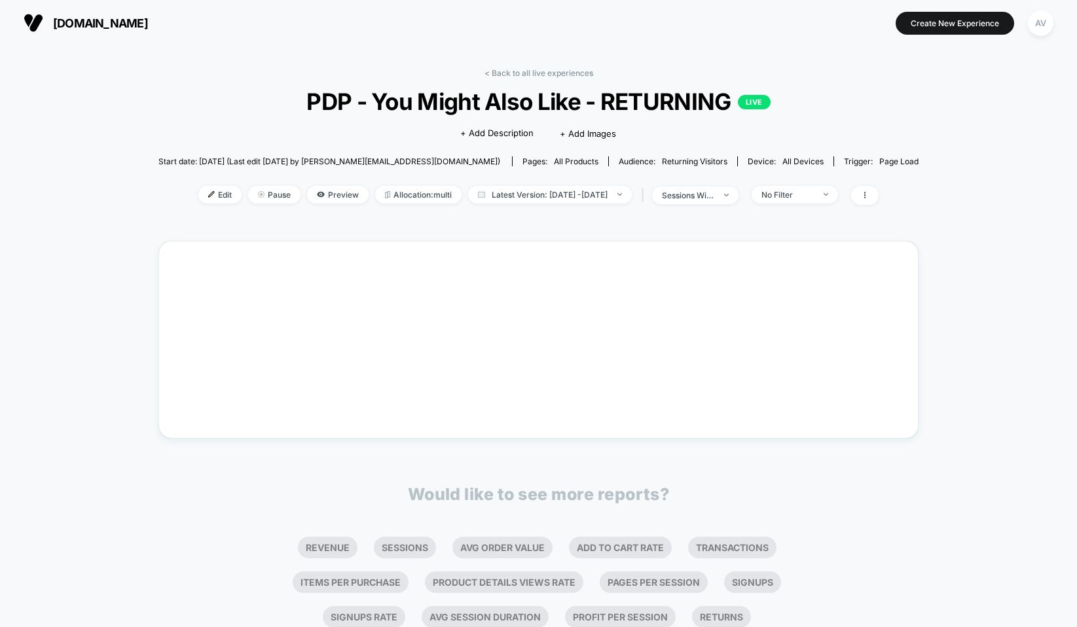  What do you see at coordinates (899, 161) in the screenshot?
I see `span: Page Load` at bounding box center [899, 161].